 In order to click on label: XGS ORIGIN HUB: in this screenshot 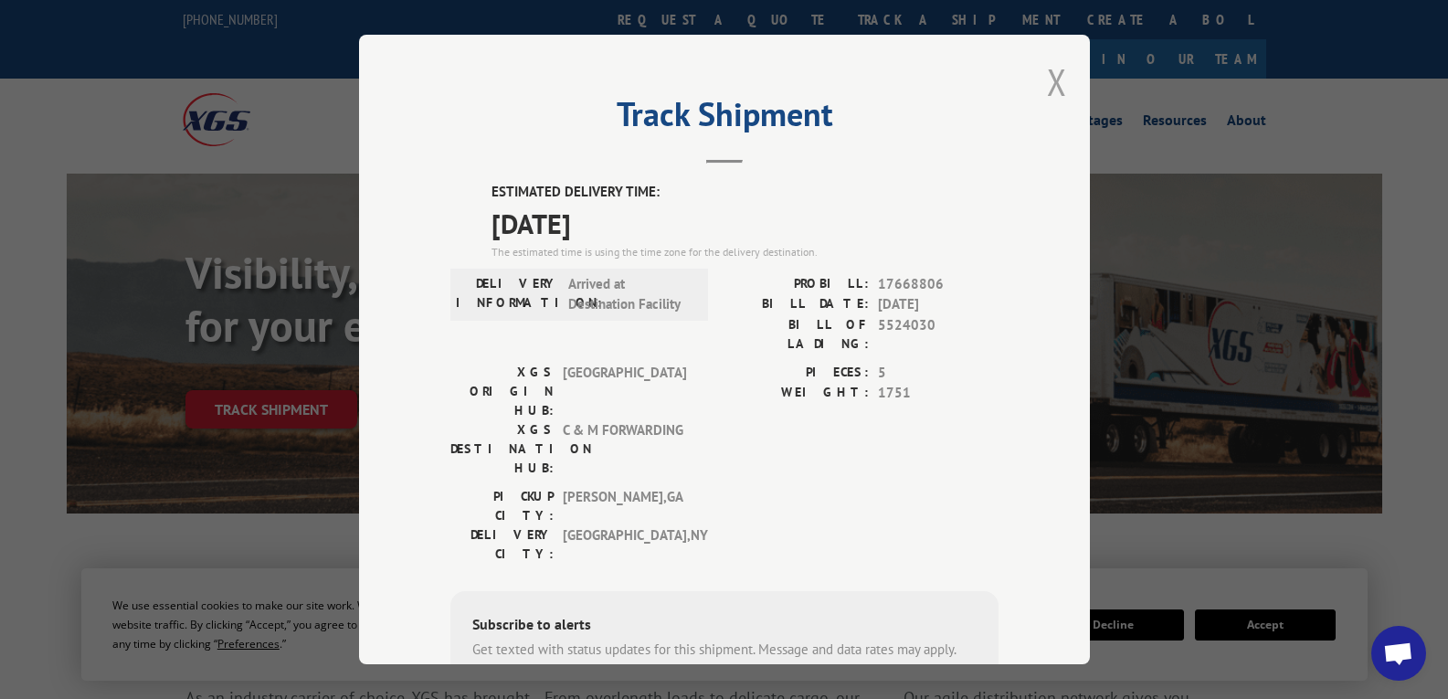, I will do `click(502, 391)`.